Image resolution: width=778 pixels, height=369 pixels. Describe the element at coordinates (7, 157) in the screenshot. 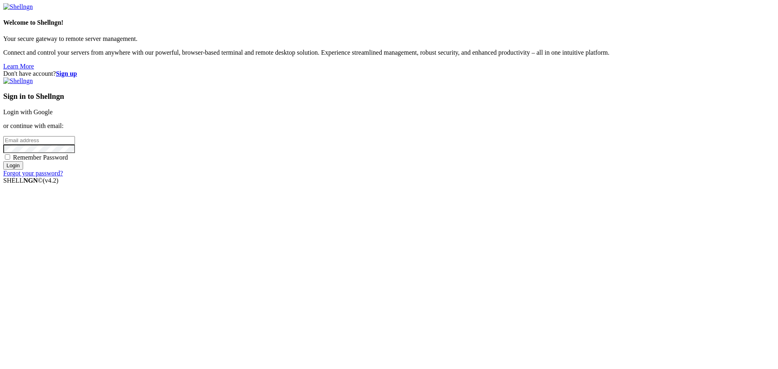

I see `input: Remember Password` at that location.